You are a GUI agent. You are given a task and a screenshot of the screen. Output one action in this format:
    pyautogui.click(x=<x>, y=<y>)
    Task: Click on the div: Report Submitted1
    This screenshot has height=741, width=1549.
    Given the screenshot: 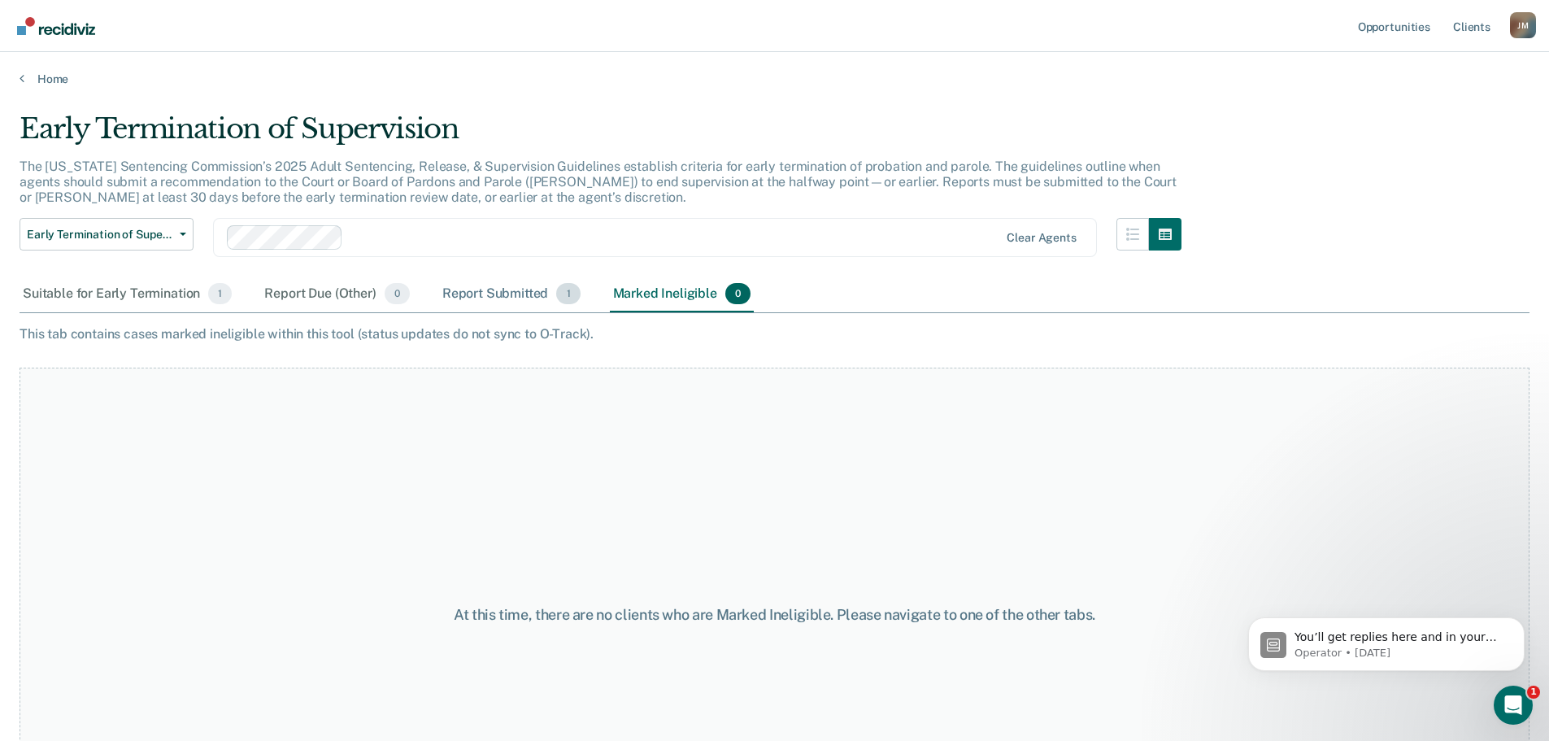 What is the action you would take?
    pyautogui.click(x=512, y=294)
    